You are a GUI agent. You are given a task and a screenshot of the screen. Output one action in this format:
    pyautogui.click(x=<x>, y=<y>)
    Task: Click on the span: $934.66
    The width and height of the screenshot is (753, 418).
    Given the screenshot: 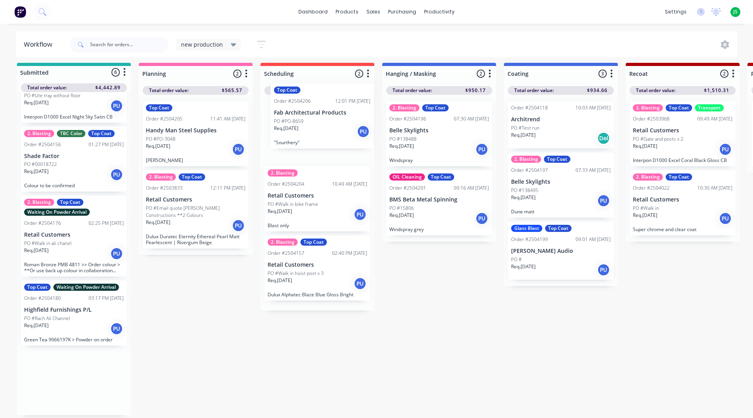 What is the action you would take?
    pyautogui.click(x=597, y=91)
    